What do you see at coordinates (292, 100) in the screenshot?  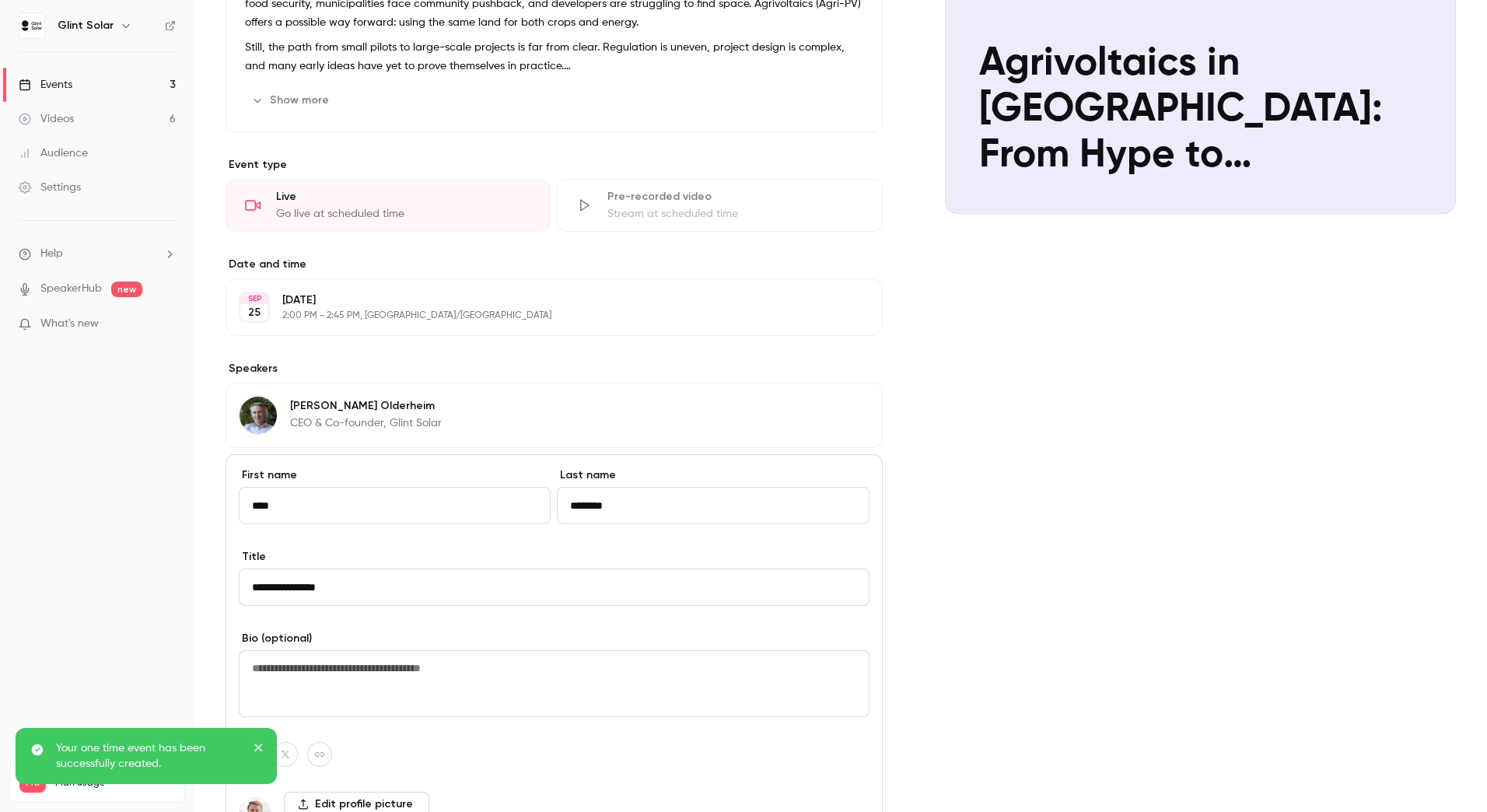 I see `button: Show more` at bounding box center [292, 100].